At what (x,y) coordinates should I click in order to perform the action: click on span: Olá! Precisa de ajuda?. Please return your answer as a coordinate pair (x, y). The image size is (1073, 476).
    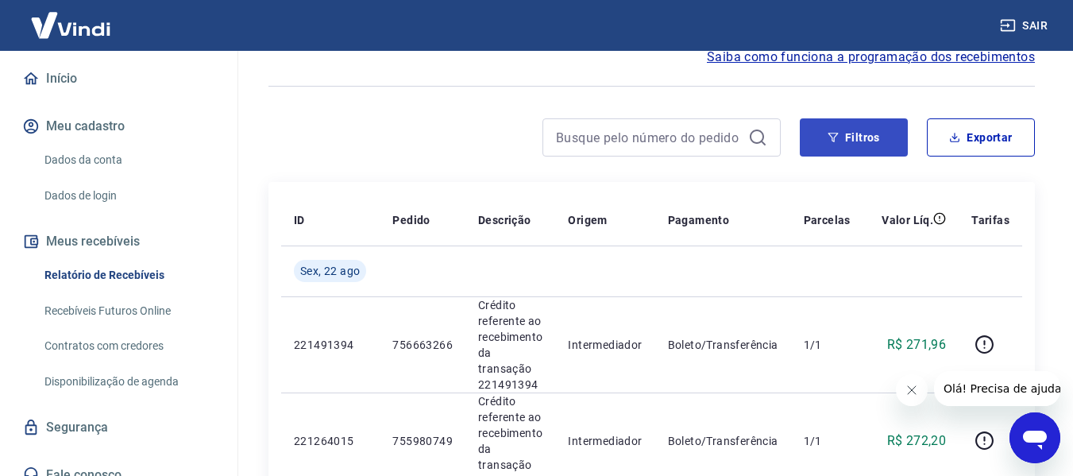
    Looking at the image, I should click on (71, 17).